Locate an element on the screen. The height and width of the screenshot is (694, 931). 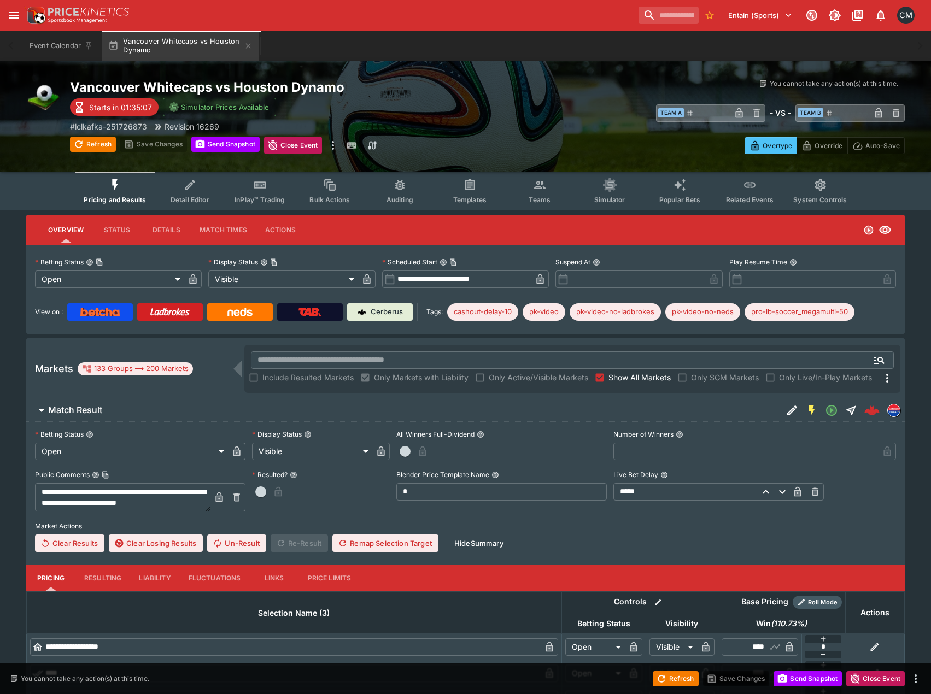
button: Display Status is located at coordinates (308, 434).